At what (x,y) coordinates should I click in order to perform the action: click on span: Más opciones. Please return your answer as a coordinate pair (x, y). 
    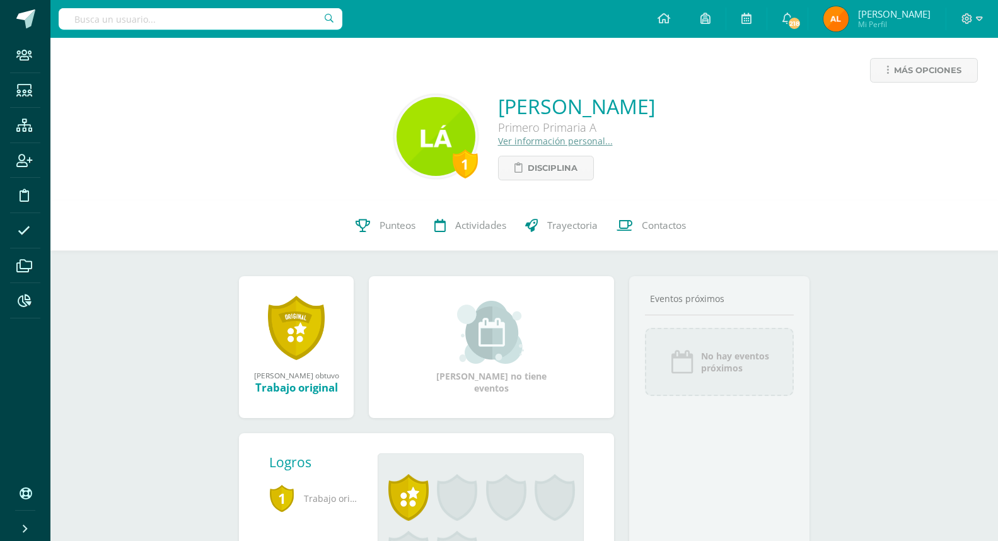
    Looking at the image, I should click on (927, 70).